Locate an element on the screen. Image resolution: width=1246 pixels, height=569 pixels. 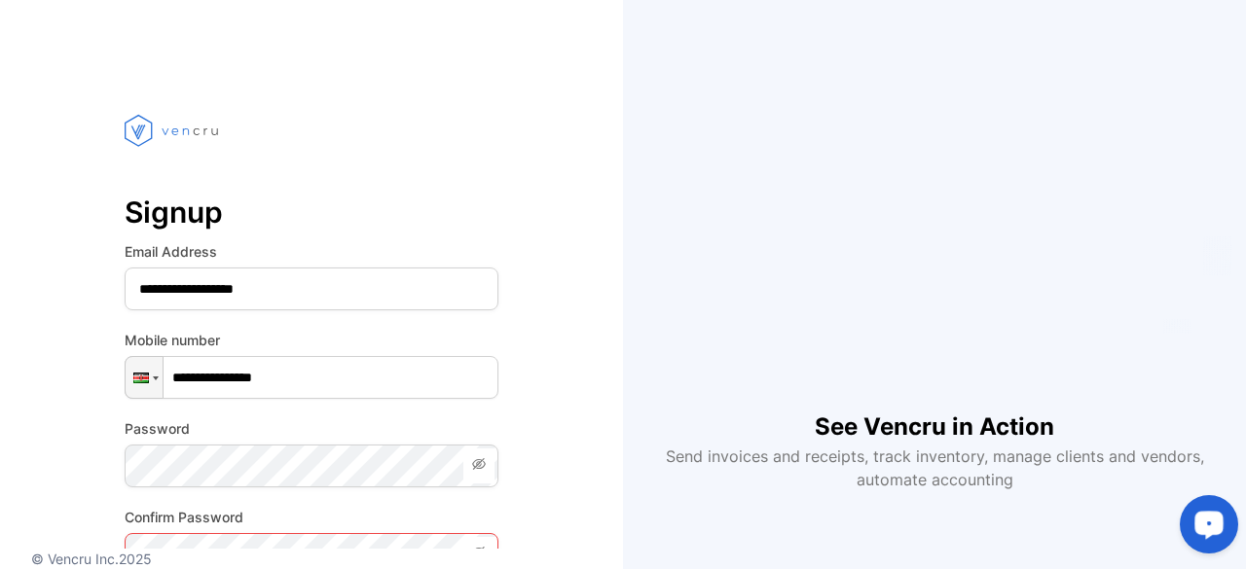
p: Send invoices and receipts, track inventory, manage clients and vendors, automate accounting is located at coordinates (934, 468).